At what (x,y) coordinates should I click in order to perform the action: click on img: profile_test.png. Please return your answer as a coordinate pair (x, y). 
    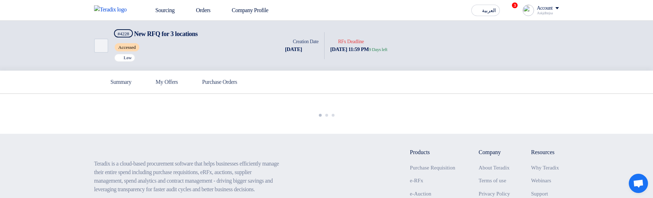
    Looking at the image, I should click on (528, 10).